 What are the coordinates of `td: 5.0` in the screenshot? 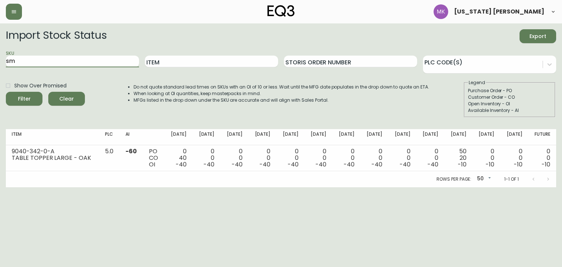 It's located at (109, 158).